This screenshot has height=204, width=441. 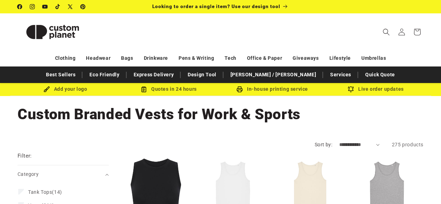 What do you see at coordinates (53, 32) in the screenshot?
I see `a: Custom Planet` at bounding box center [53, 32].